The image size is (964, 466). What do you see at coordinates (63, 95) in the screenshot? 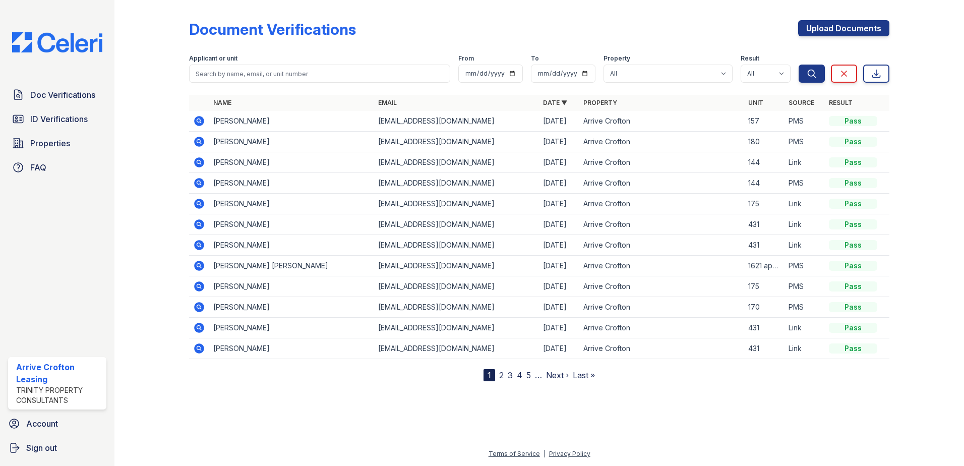
I see `span: Doc Verifications` at bounding box center [63, 95].